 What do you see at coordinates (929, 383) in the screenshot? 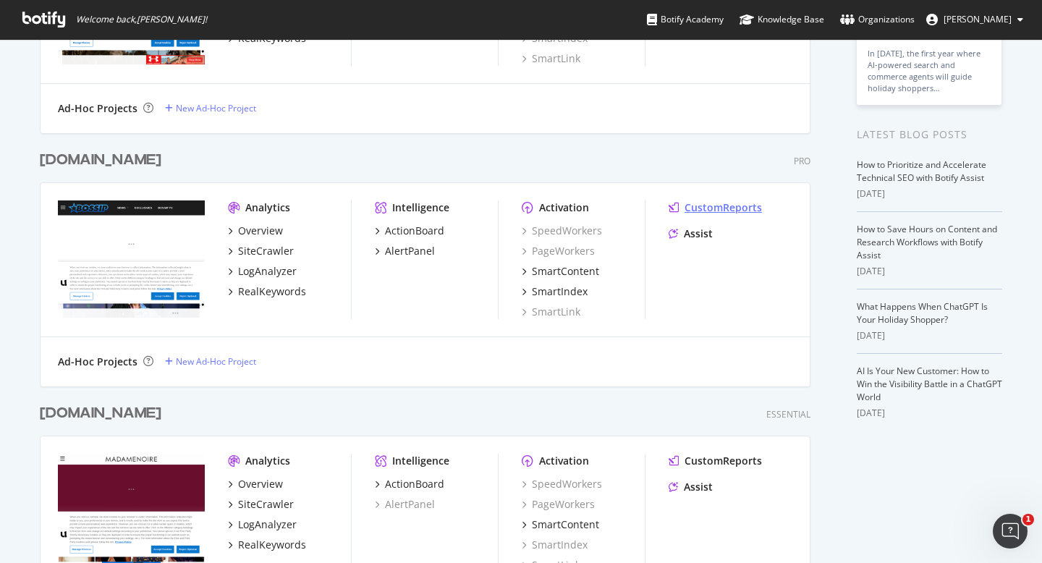
I see `a: AI Is Your New Customer: How to Win the Visibility Battle in a ChatGPT World` at bounding box center [929, 383].